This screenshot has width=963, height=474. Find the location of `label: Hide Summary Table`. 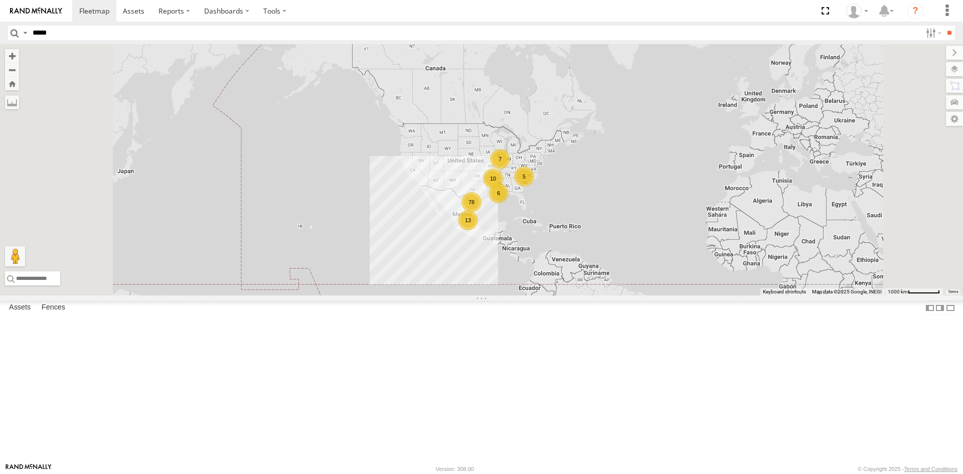

label: Hide Summary Table is located at coordinates (951, 307).